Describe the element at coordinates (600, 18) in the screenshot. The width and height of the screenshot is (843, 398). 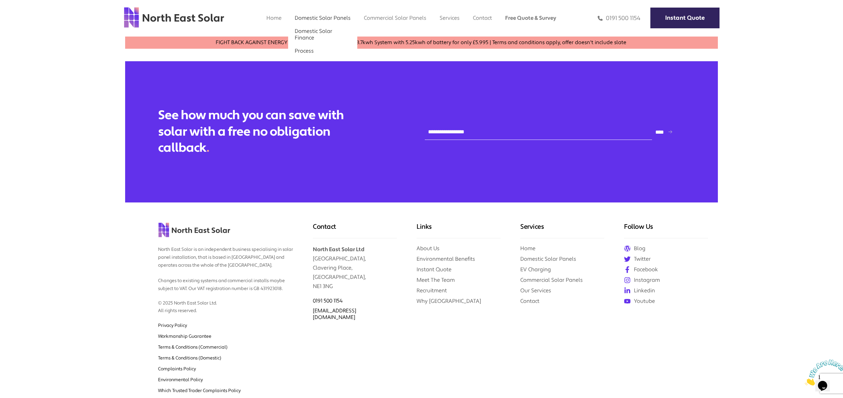
I see `img: phone icon` at that location.